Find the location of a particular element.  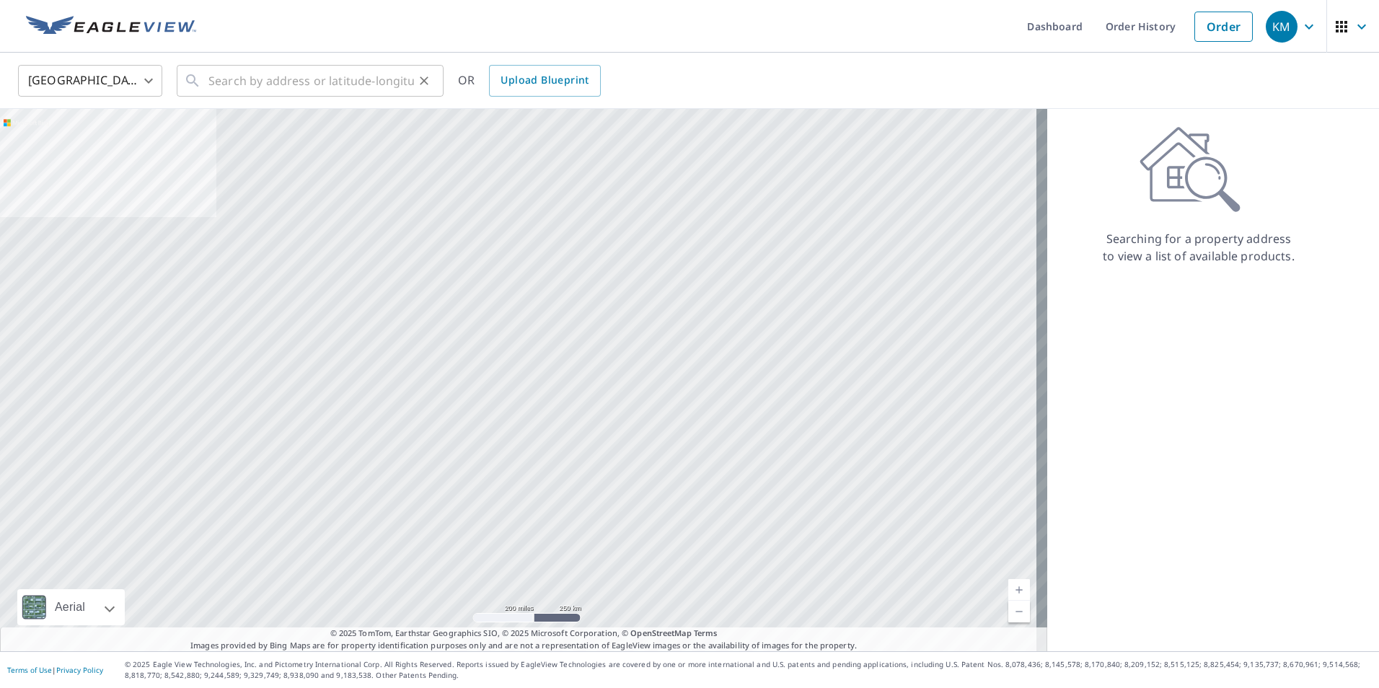

a: Current Level 5, Zoom Out is located at coordinates (1019, 612).